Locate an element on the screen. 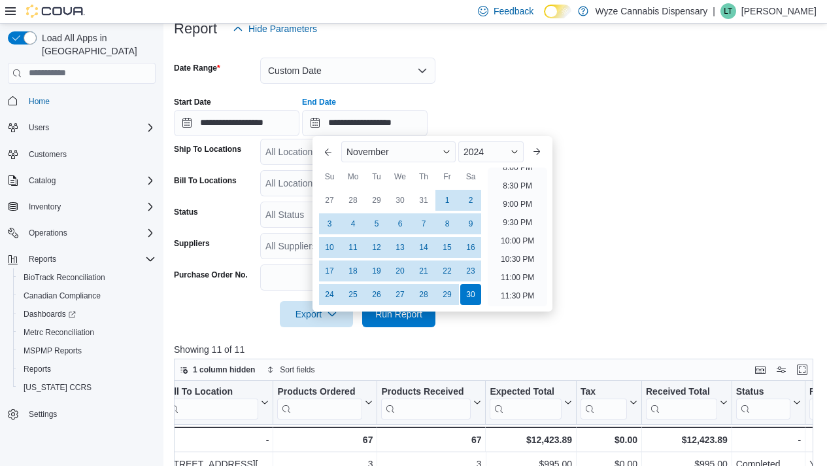 This screenshot has width=827, height=466. div: We is located at coordinates (400, 177).